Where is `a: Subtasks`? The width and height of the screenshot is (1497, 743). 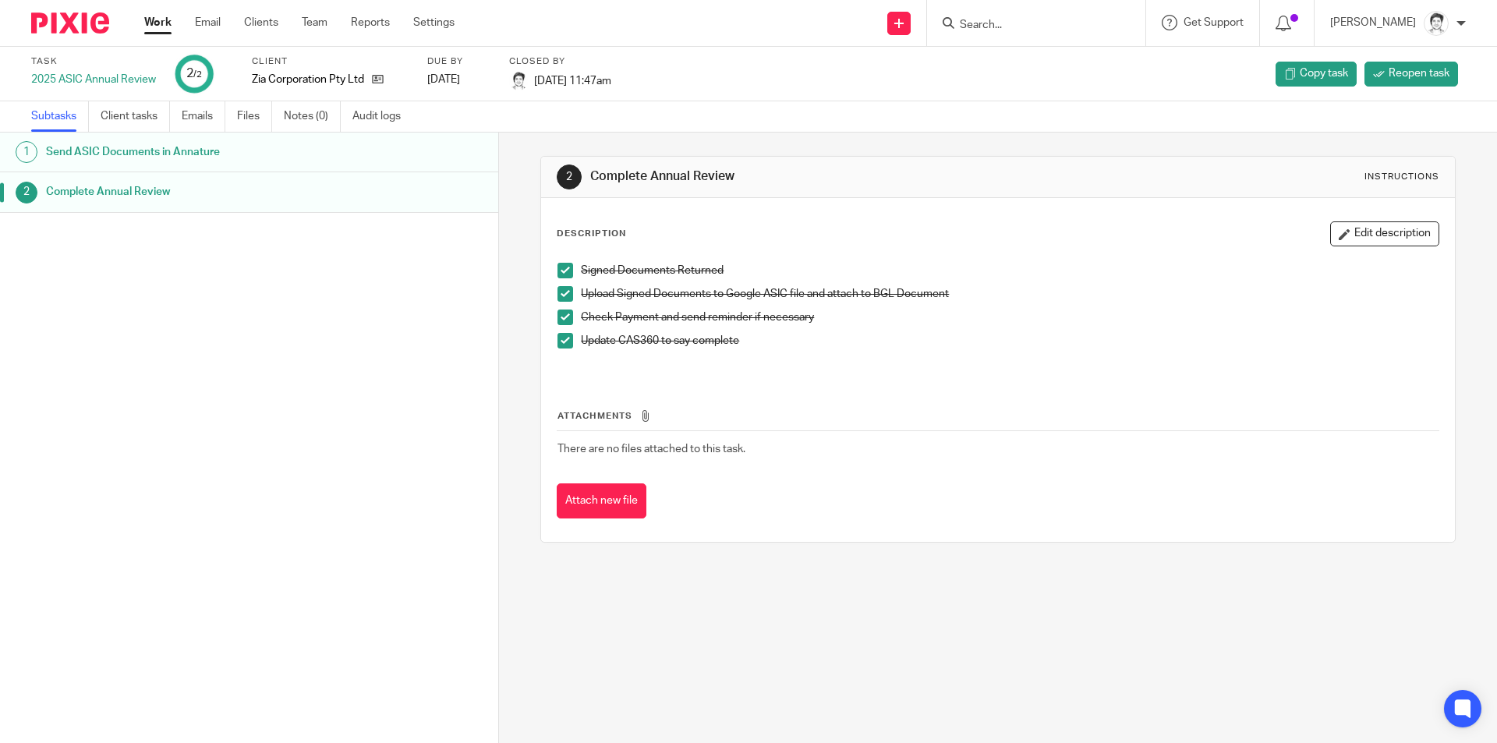
a: Subtasks is located at coordinates (60, 116).